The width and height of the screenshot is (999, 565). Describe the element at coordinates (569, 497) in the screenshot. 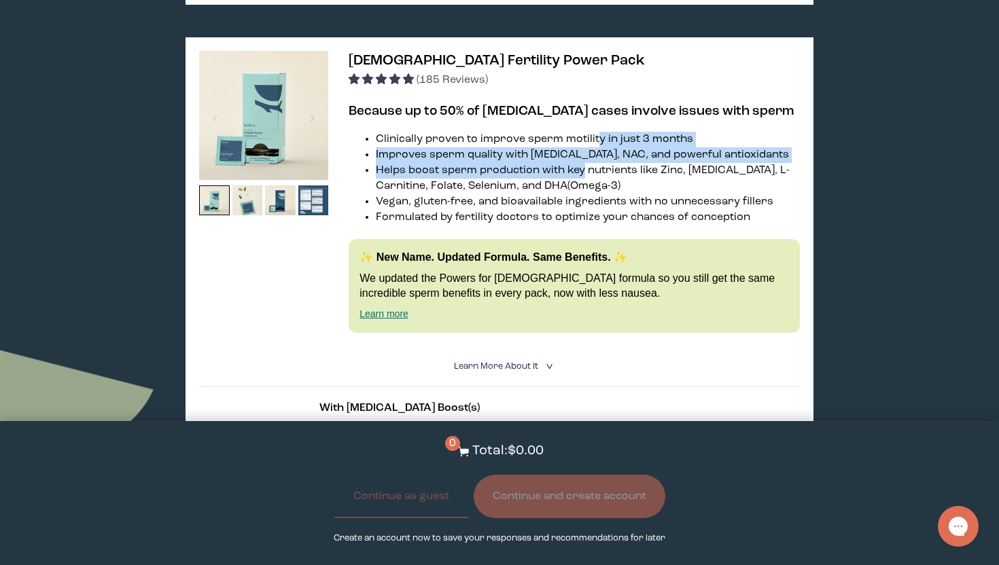

I see `button: Continue and create account` at that location.